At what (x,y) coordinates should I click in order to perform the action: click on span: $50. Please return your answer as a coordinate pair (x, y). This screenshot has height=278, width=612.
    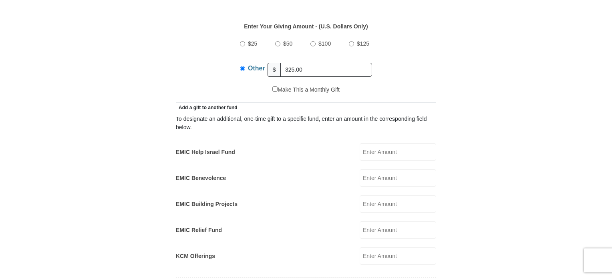
    Looking at the image, I should click on (288, 44).